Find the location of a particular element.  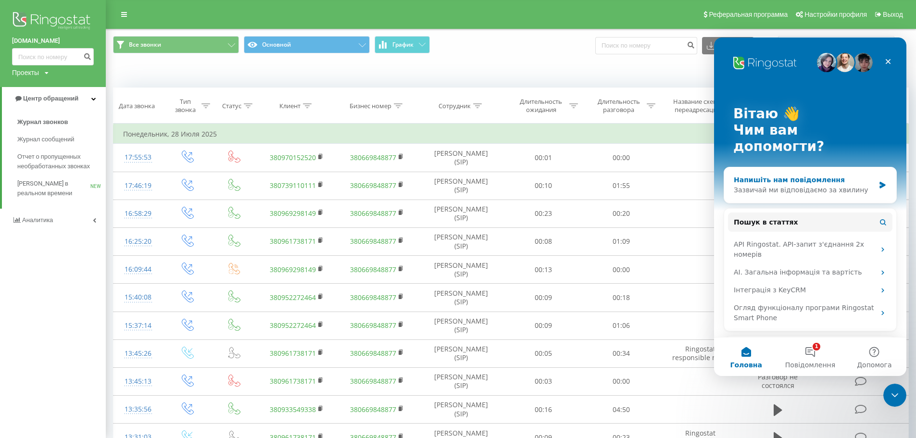

img: Ringostat logo is located at coordinates (53, 22).